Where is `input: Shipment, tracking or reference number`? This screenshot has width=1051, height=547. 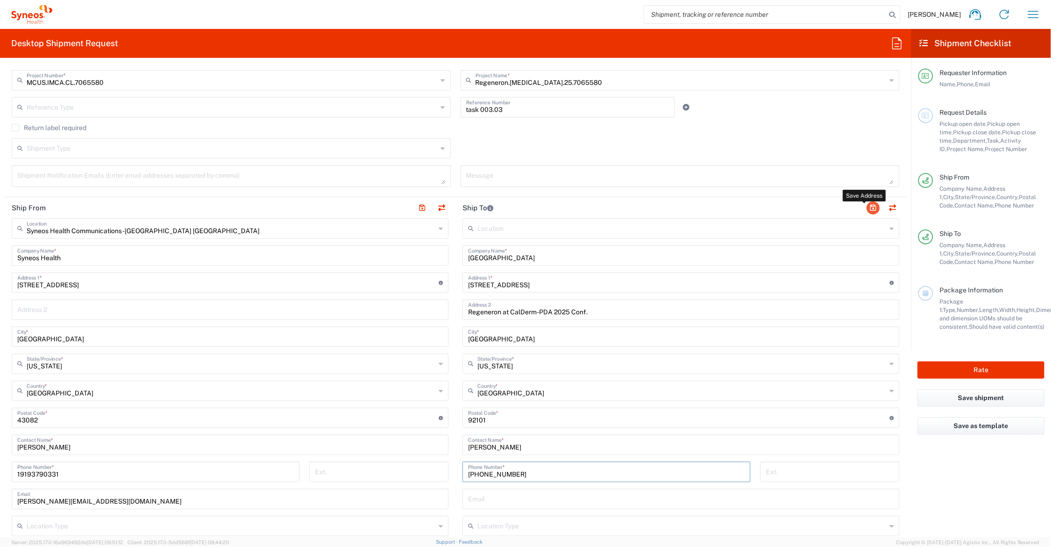 input: Shipment, tracking or reference number is located at coordinates (765, 14).